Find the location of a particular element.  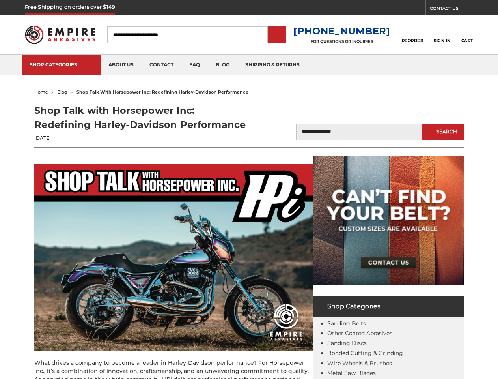

span: home is located at coordinates (41, 92).